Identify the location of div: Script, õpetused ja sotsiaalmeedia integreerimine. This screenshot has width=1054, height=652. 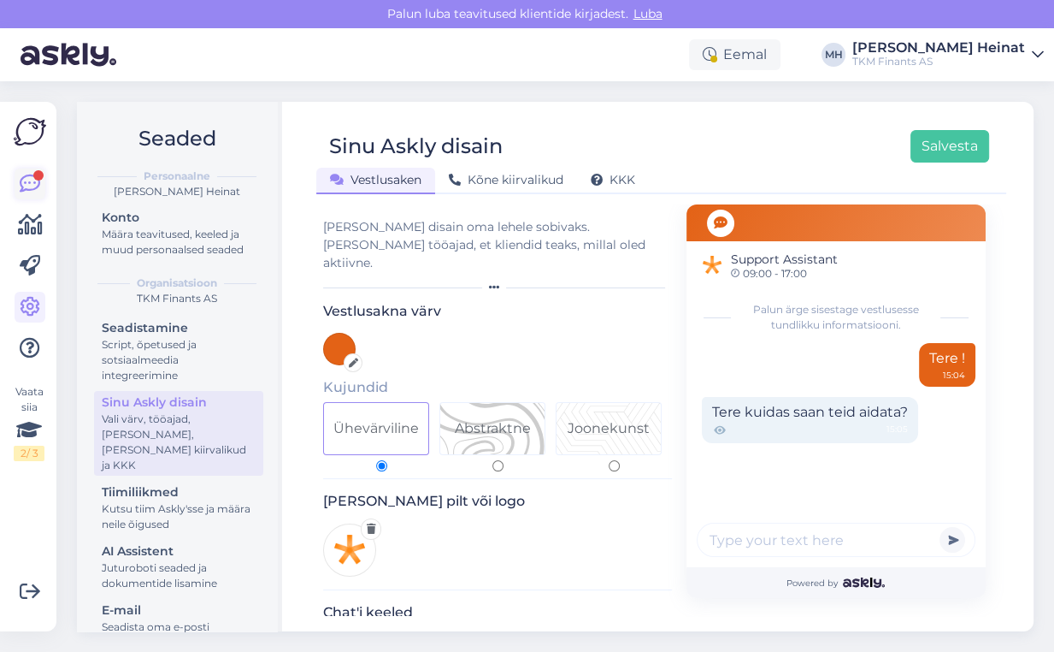
(179, 360).